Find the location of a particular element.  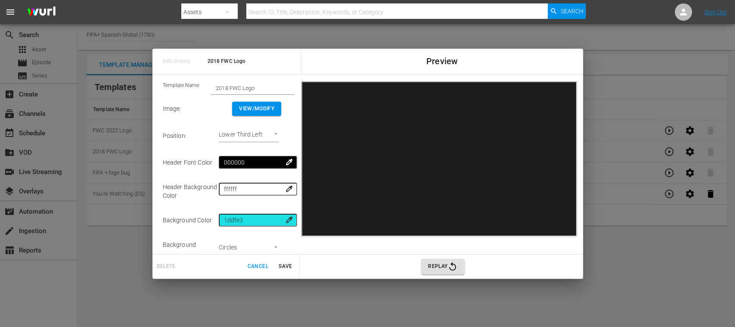

span: Save is located at coordinates (286, 266).